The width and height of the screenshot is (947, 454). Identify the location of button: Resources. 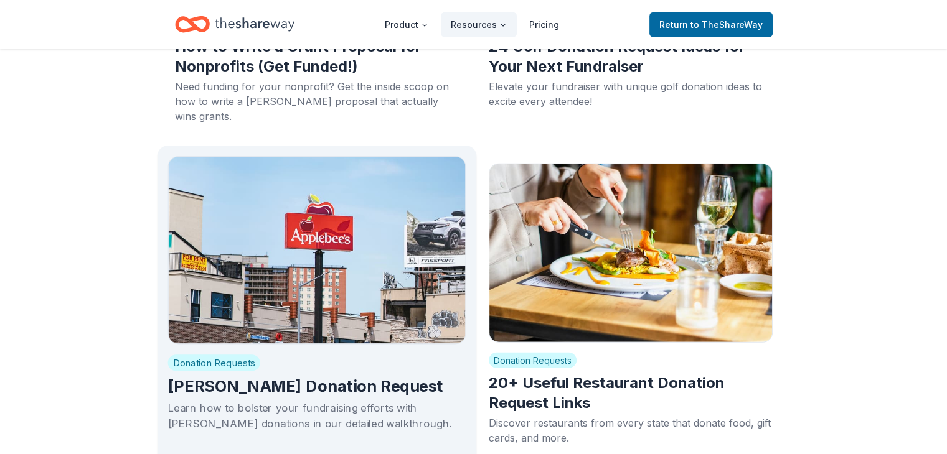
(479, 25).